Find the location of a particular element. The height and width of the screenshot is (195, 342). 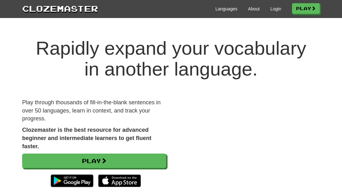

a: Languages is located at coordinates (226, 9).